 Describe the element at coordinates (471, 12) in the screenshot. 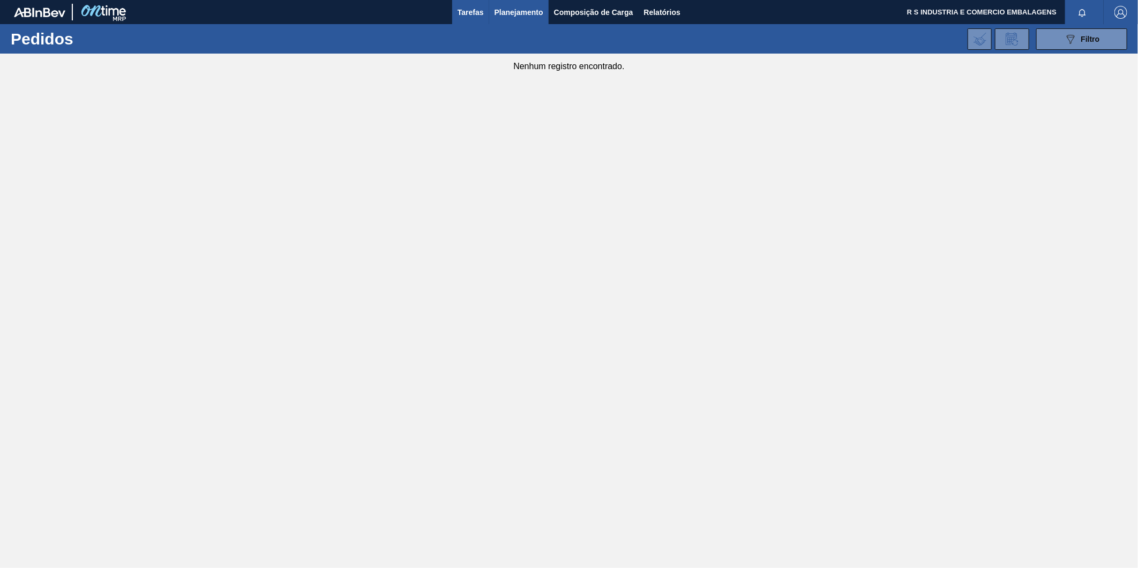

I see `span: Tarefas` at that location.